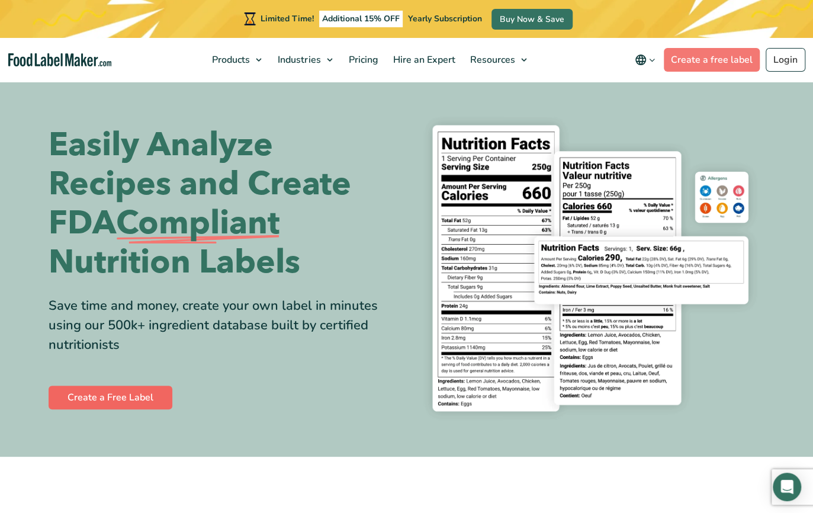 This screenshot has height=513, width=813. Describe the element at coordinates (223, 204) in the screenshot. I see `h1: Easily Analyze Recipes and Create FDA Nutrition Labels` at that location.